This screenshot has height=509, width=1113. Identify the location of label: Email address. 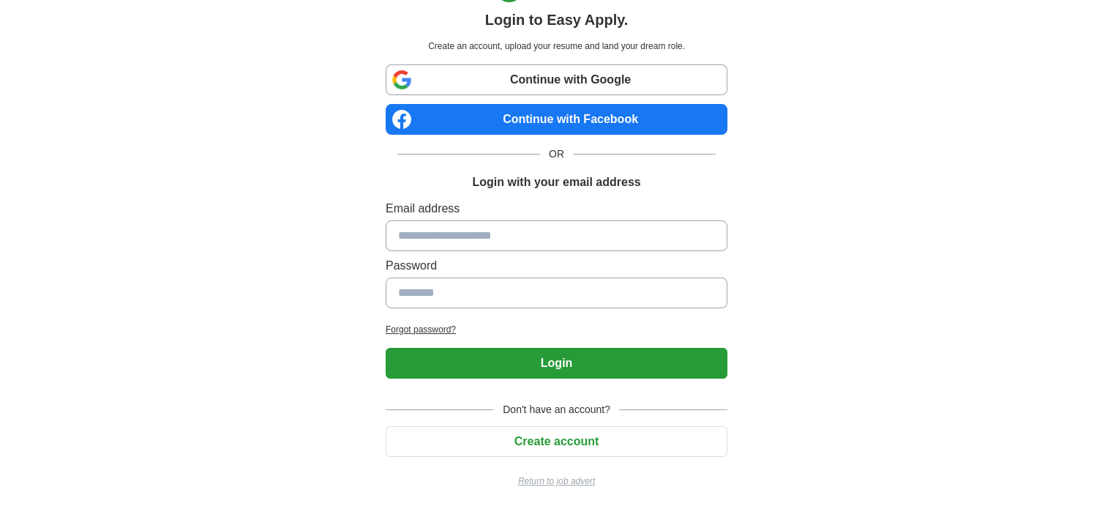
(556, 209).